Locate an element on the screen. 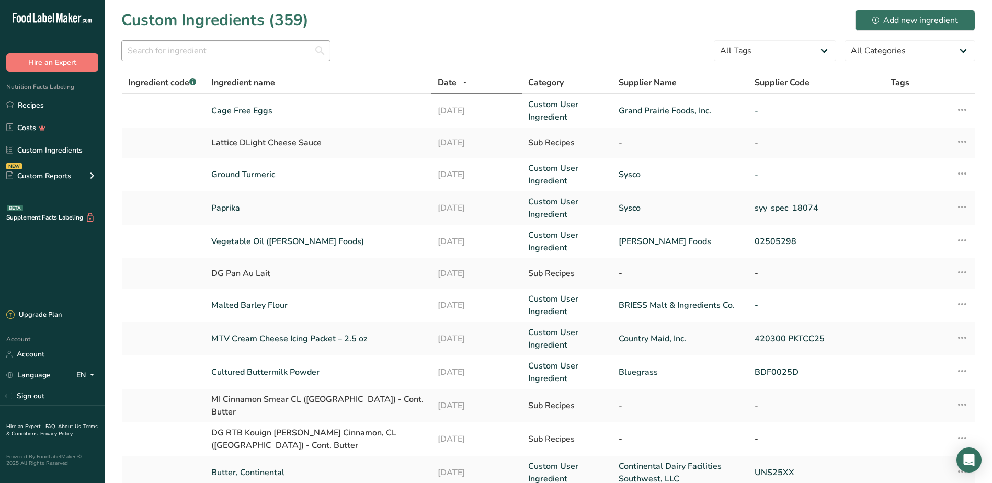  div: NEW is located at coordinates (14, 166).